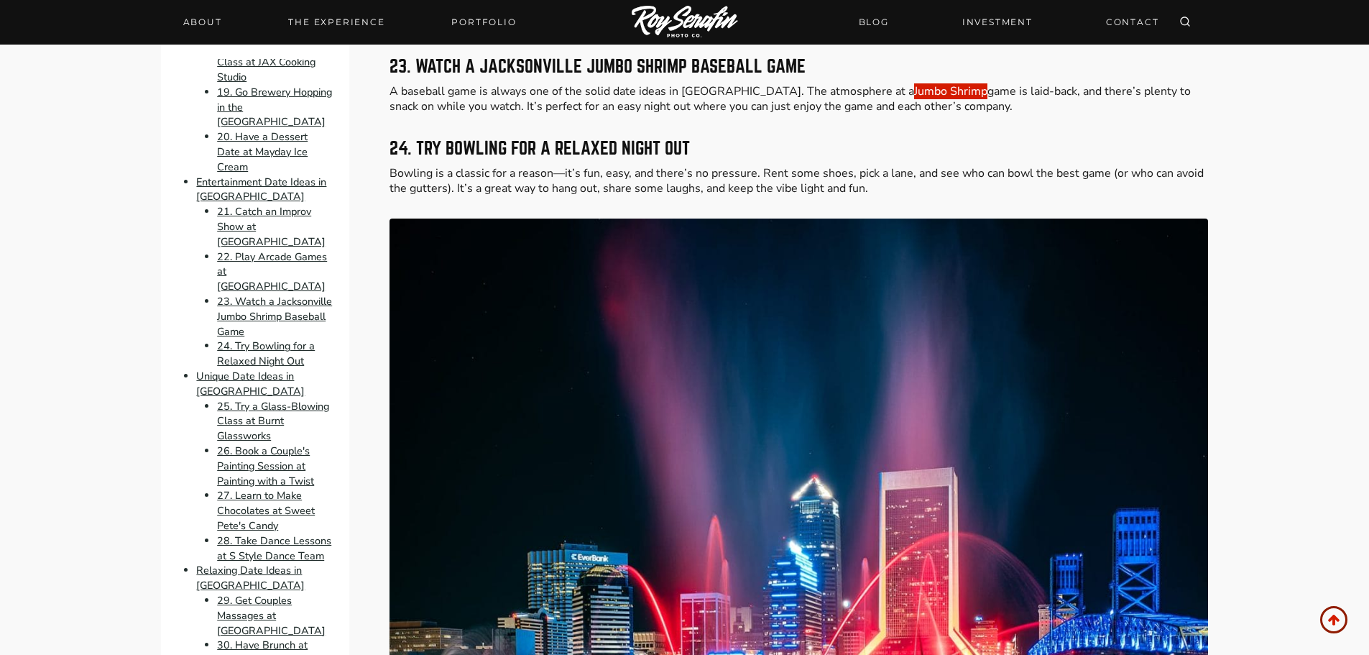 This screenshot has width=1369, height=655. Describe the element at coordinates (484, 22) in the screenshot. I see `a: Portfolio` at that location.